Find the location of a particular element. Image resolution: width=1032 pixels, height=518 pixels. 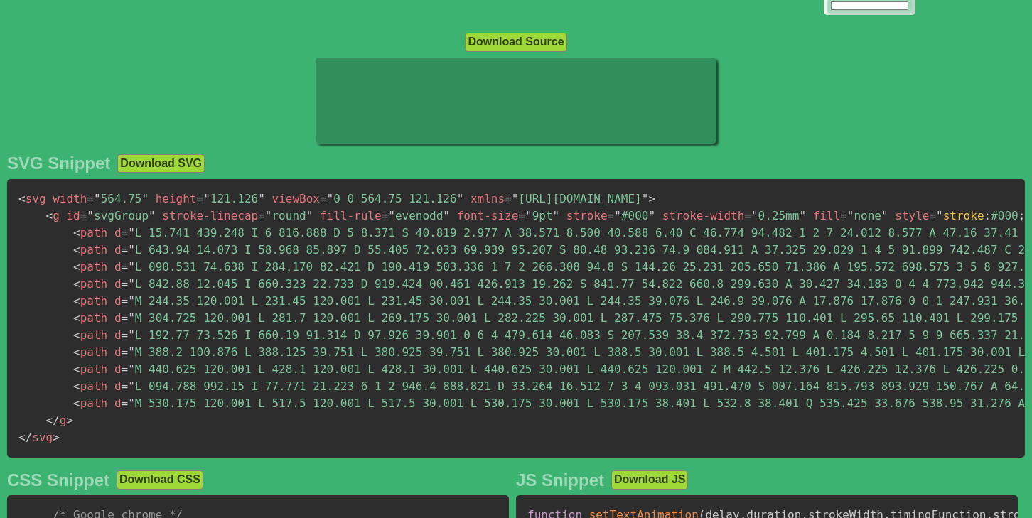

span: id is located at coordinates (73, 215).